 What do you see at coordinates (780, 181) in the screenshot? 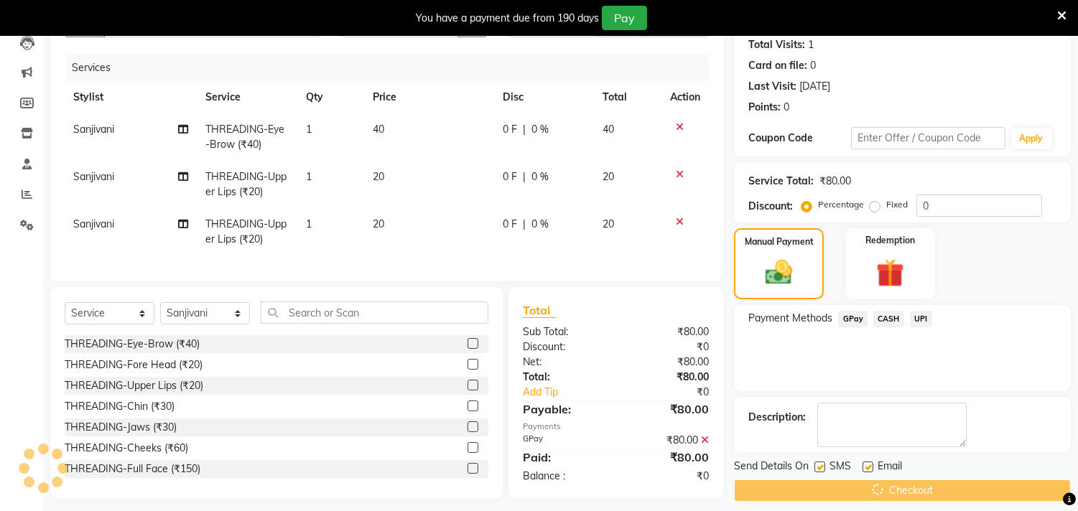
I see `div: Service Total:` at bounding box center [780, 181].